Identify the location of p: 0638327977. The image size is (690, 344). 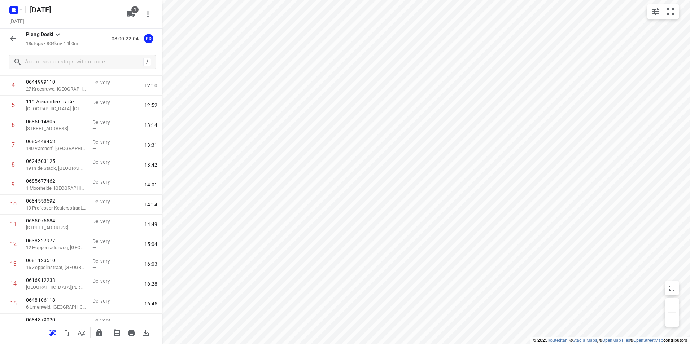
(56, 241).